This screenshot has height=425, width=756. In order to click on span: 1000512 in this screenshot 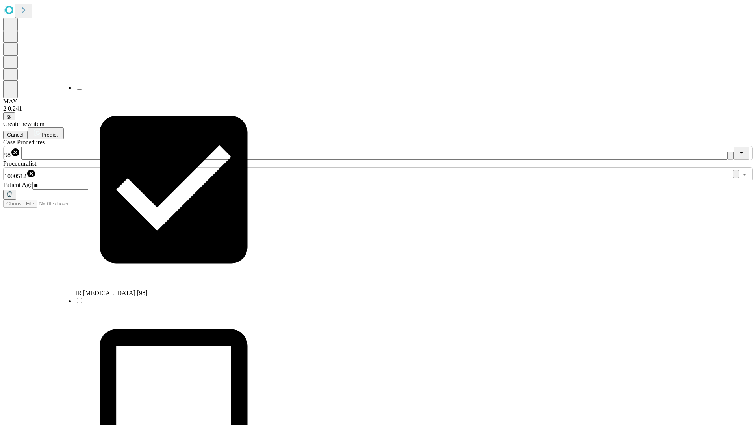, I will do `click(15, 176)`.